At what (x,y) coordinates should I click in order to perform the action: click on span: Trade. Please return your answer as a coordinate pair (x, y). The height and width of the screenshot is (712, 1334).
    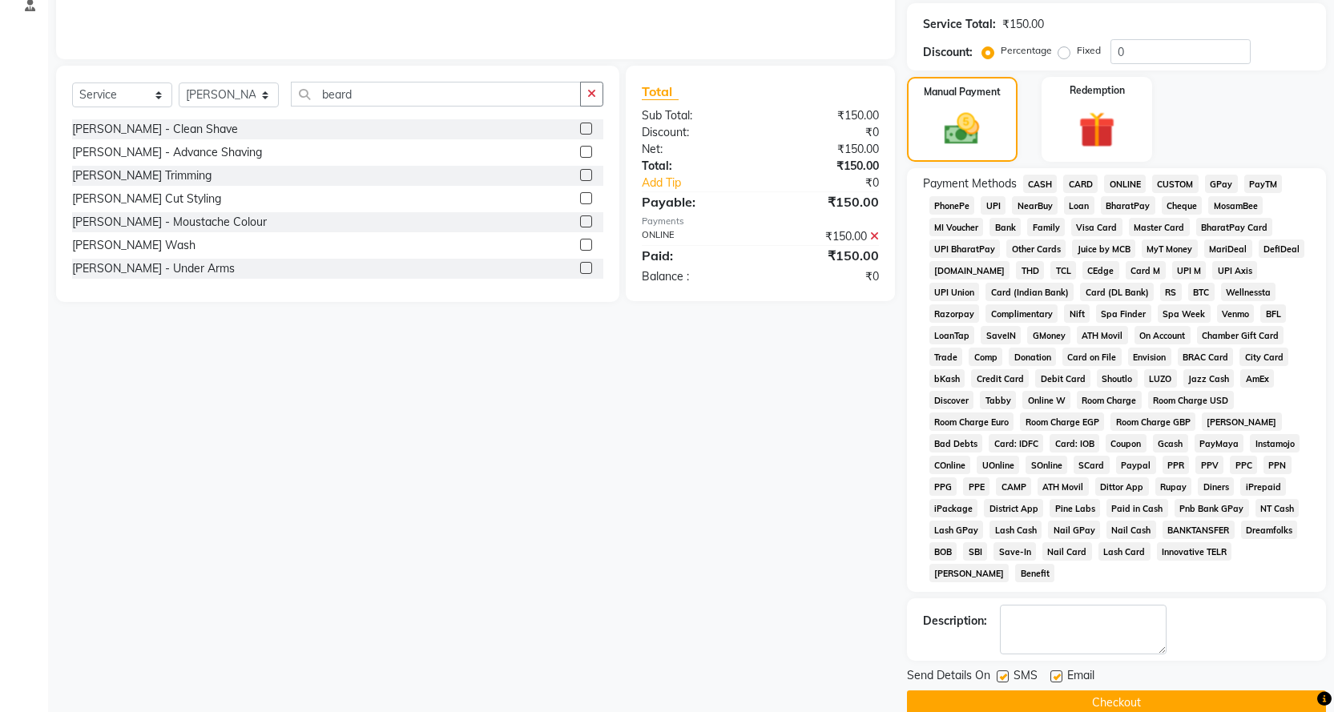
    Looking at the image, I should click on (947, 357).